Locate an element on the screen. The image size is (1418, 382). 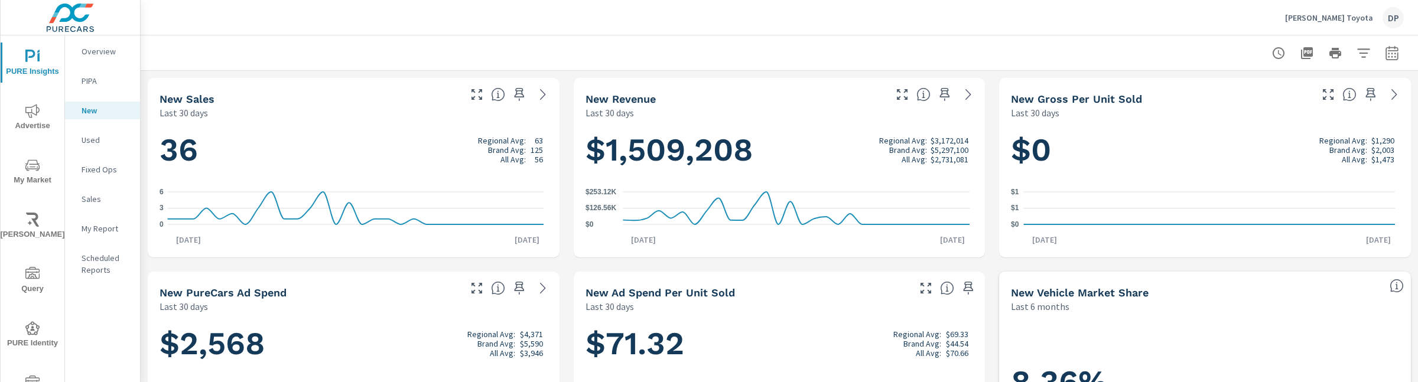
p: $2,731,081 is located at coordinates (949, 160).